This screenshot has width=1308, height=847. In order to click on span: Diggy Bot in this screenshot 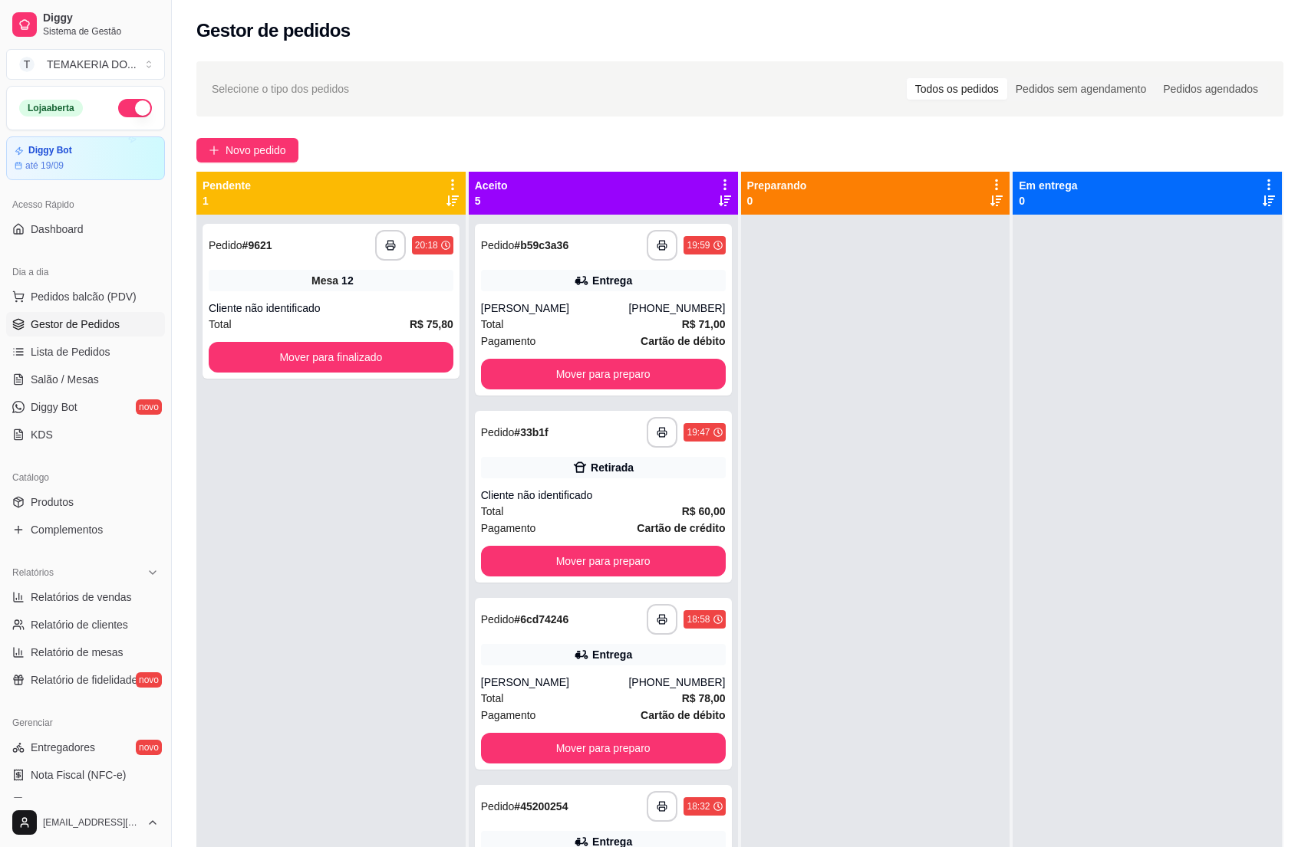, I will do `click(54, 407)`.